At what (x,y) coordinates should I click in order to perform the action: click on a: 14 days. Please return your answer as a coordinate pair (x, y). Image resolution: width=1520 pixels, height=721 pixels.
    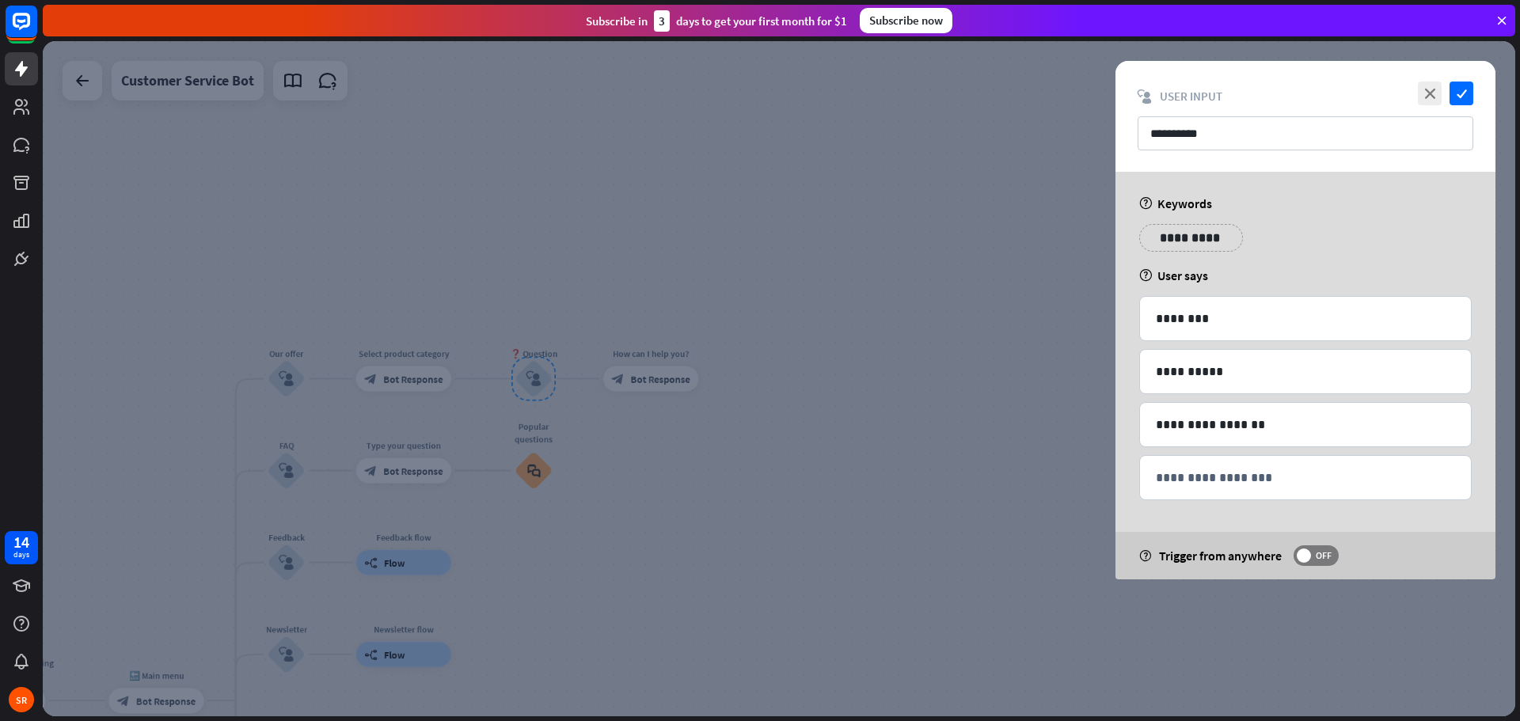
    Looking at the image, I should click on (21, 548).